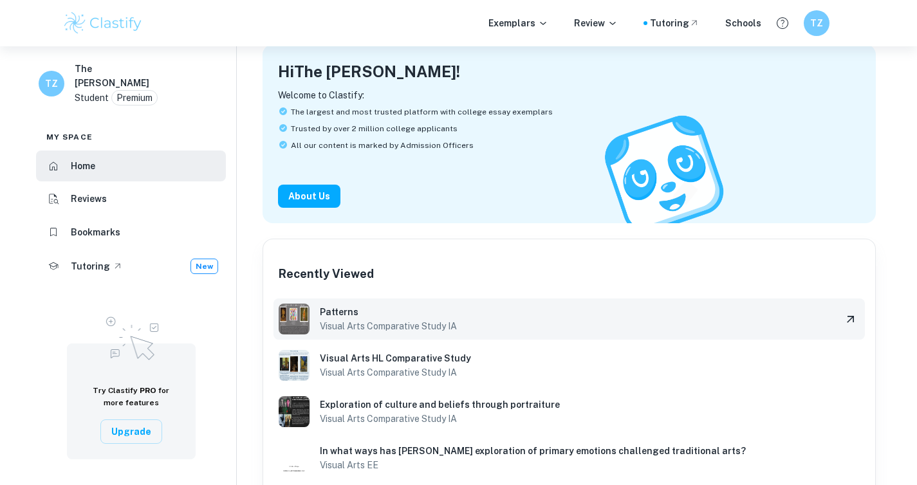 This screenshot has width=917, height=485. What do you see at coordinates (131, 166) in the screenshot?
I see `a: Home` at bounding box center [131, 166].